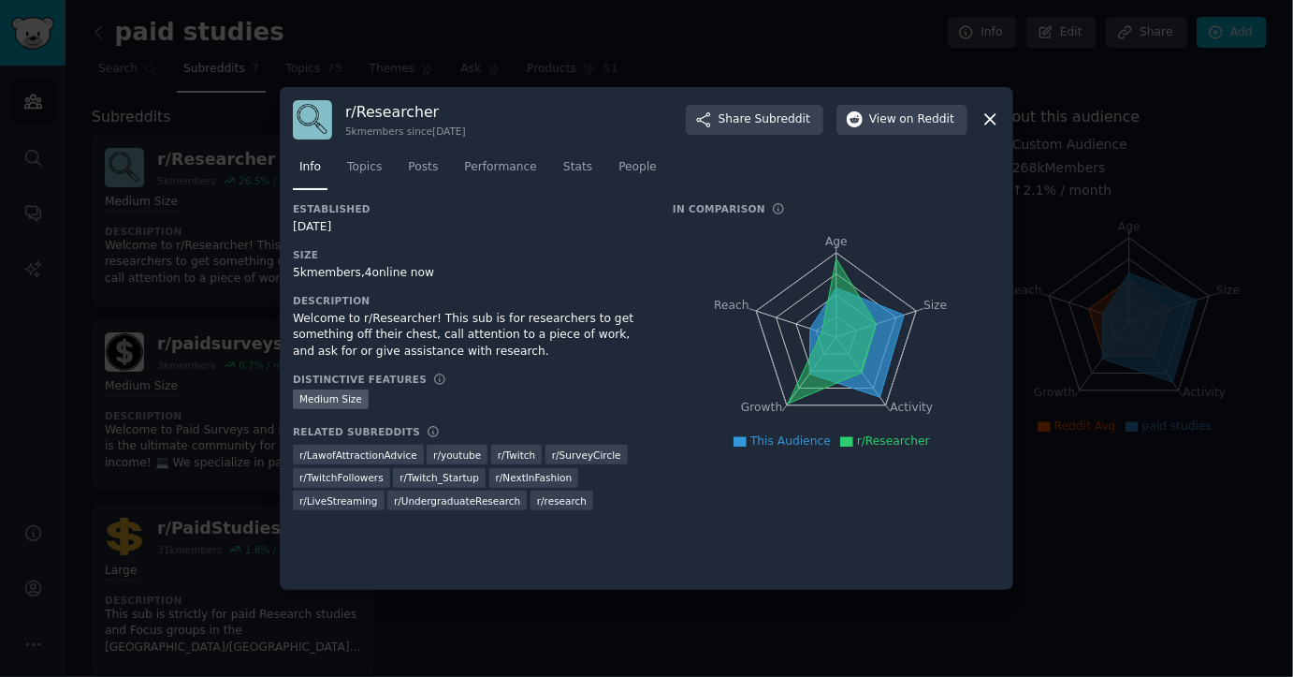 The height and width of the screenshot is (677, 1293). What do you see at coordinates (470, 209) in the screenshot?
I see `h3: Established` at bounding box center [470, 209].